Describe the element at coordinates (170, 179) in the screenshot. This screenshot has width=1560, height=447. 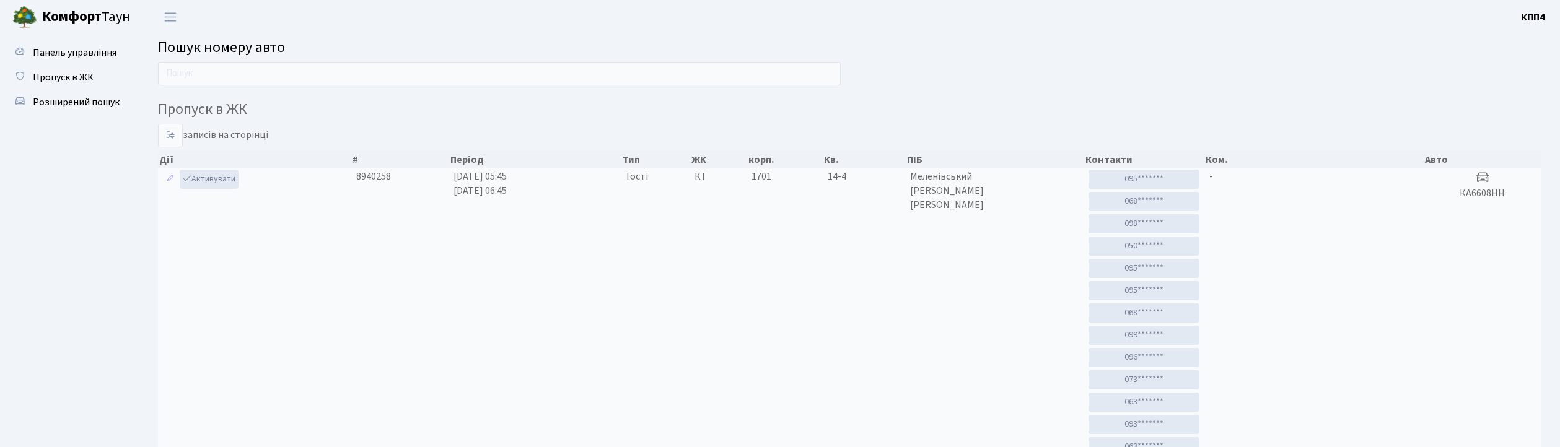
I see `a: Редагувати` at that location.